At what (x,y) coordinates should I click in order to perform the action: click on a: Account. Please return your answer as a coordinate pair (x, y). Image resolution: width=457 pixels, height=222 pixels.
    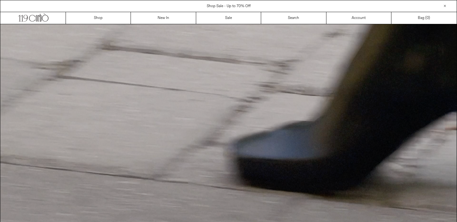
    Looking at the image, I should click on (359, 18).